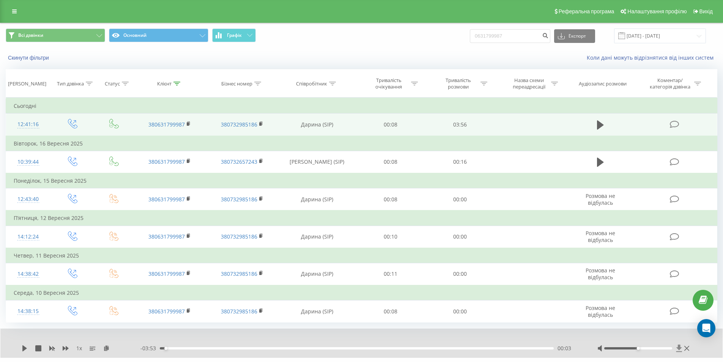 This screenshot has width=723, height=362. Describe the element at coordinates (28, 162) in the screenshot. I see `div: 10:39:44` at that location.